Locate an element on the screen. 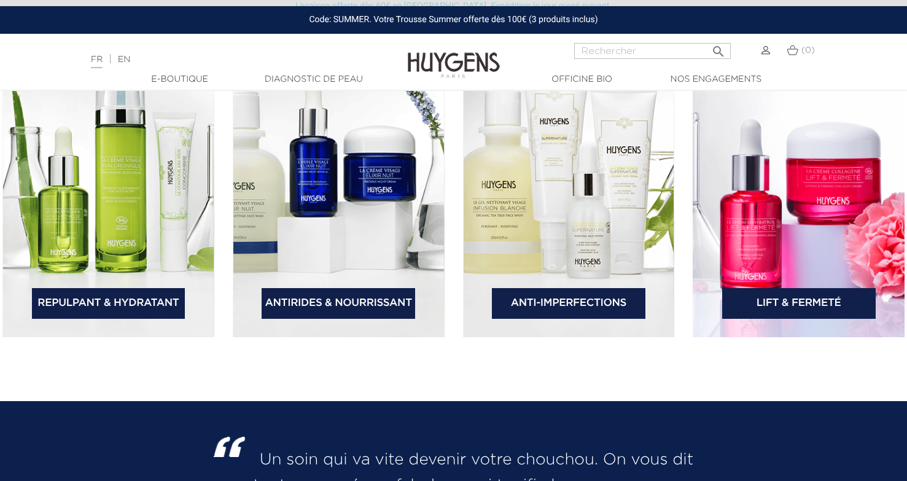  a: Lift & Fermeté is located at coordinates (799, 303).